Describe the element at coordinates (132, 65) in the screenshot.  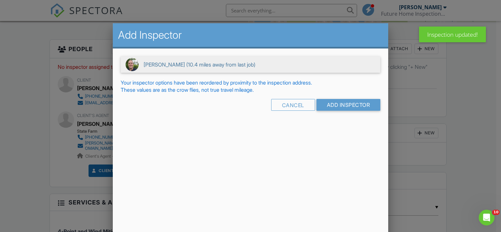
I see `img: 20220813_1022080.jpg` at that location.